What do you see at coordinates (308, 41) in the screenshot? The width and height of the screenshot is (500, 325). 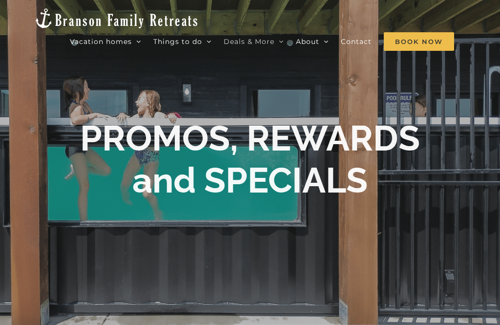 I see `span: About` at bounding box center [308, 41].